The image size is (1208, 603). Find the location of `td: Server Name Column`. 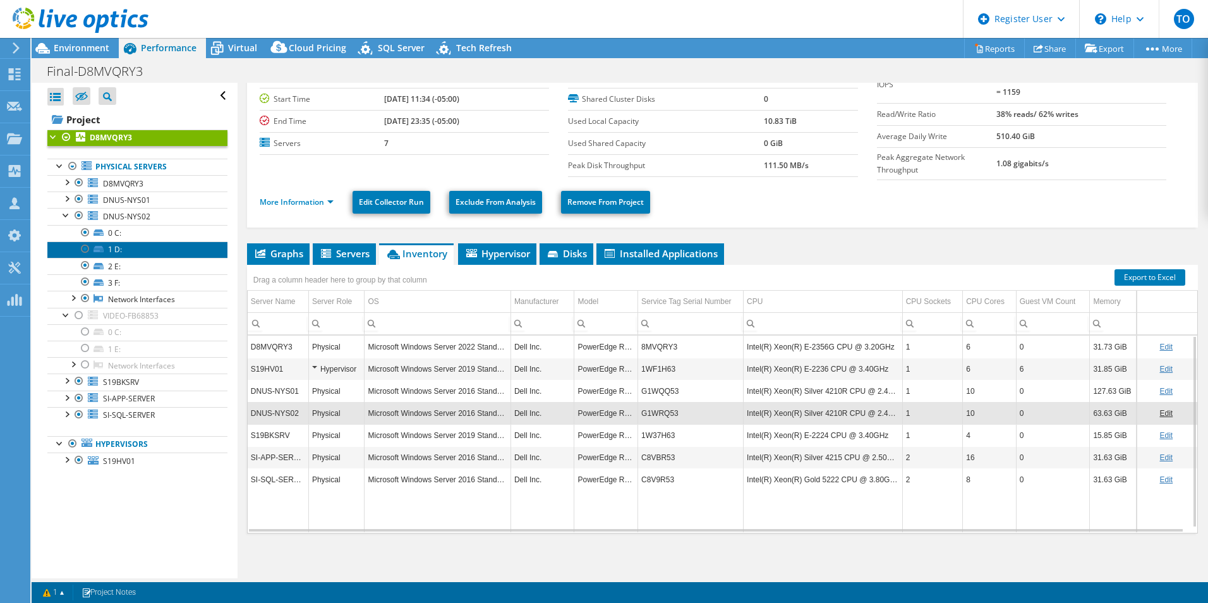

td: Server Name Column is located at coordinates (278, 301).